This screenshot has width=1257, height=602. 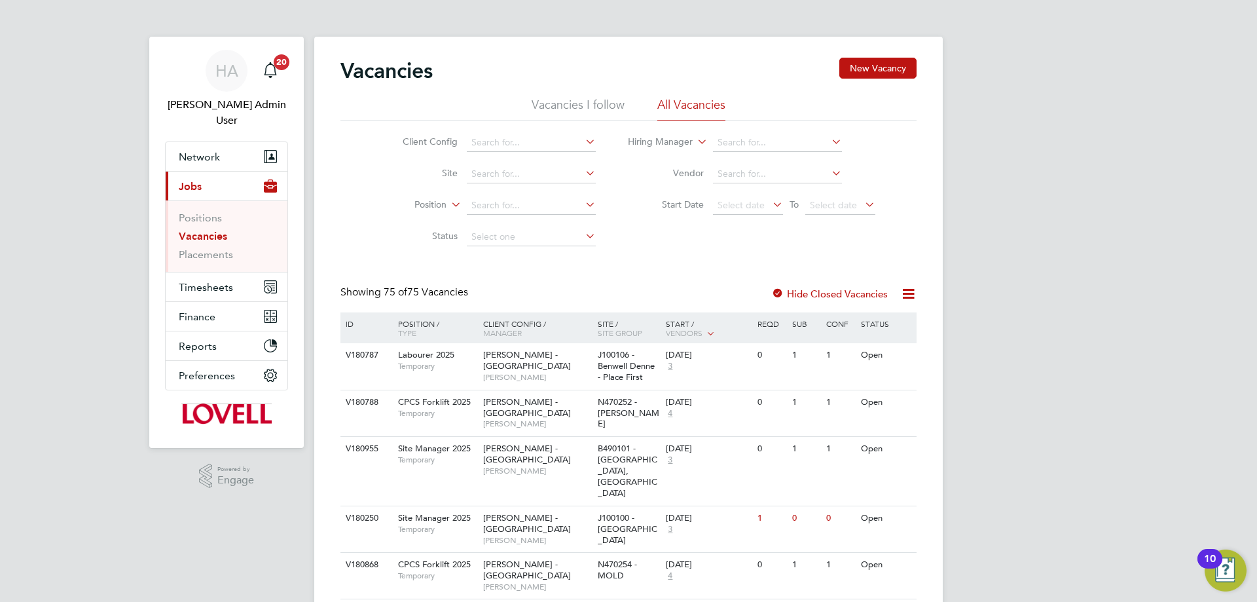 I want to click on button: Reports, so click(x=227, y=346).